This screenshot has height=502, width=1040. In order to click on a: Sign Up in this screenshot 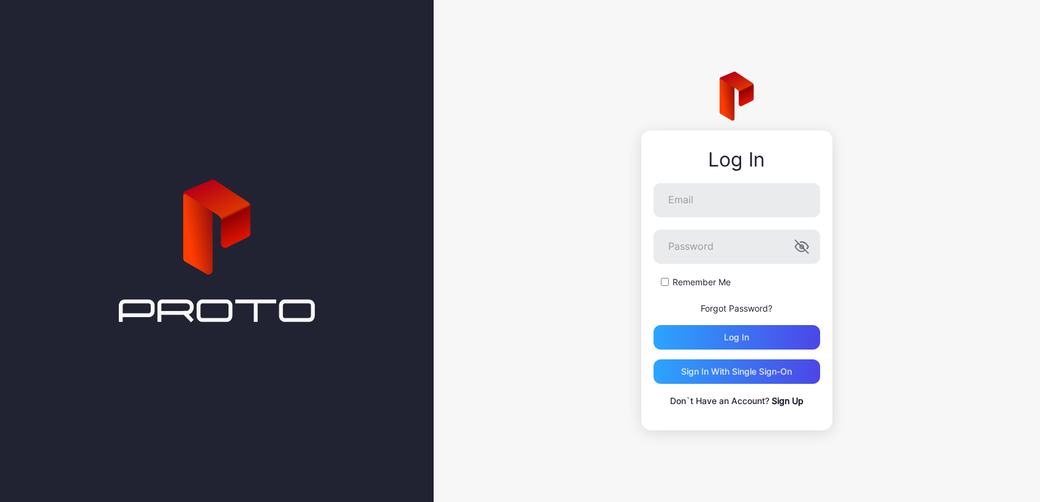, I will do `click(787, 400)`.